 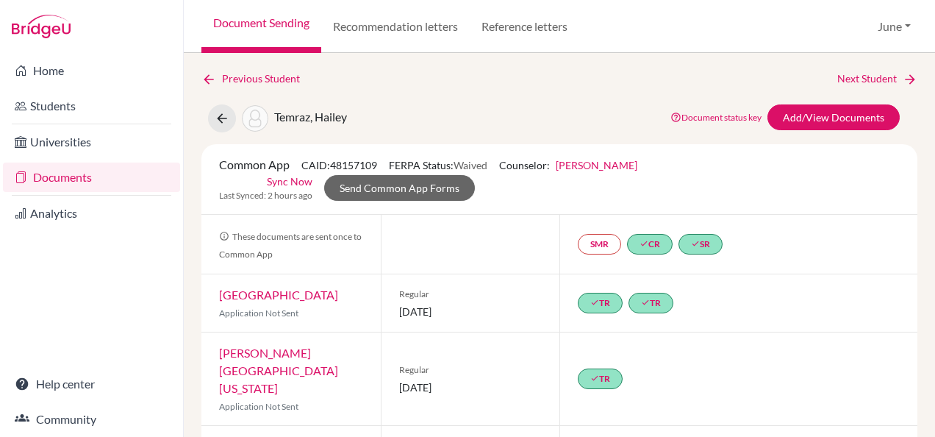 I want to click on a: Analytics, so click(x=91, y=213).